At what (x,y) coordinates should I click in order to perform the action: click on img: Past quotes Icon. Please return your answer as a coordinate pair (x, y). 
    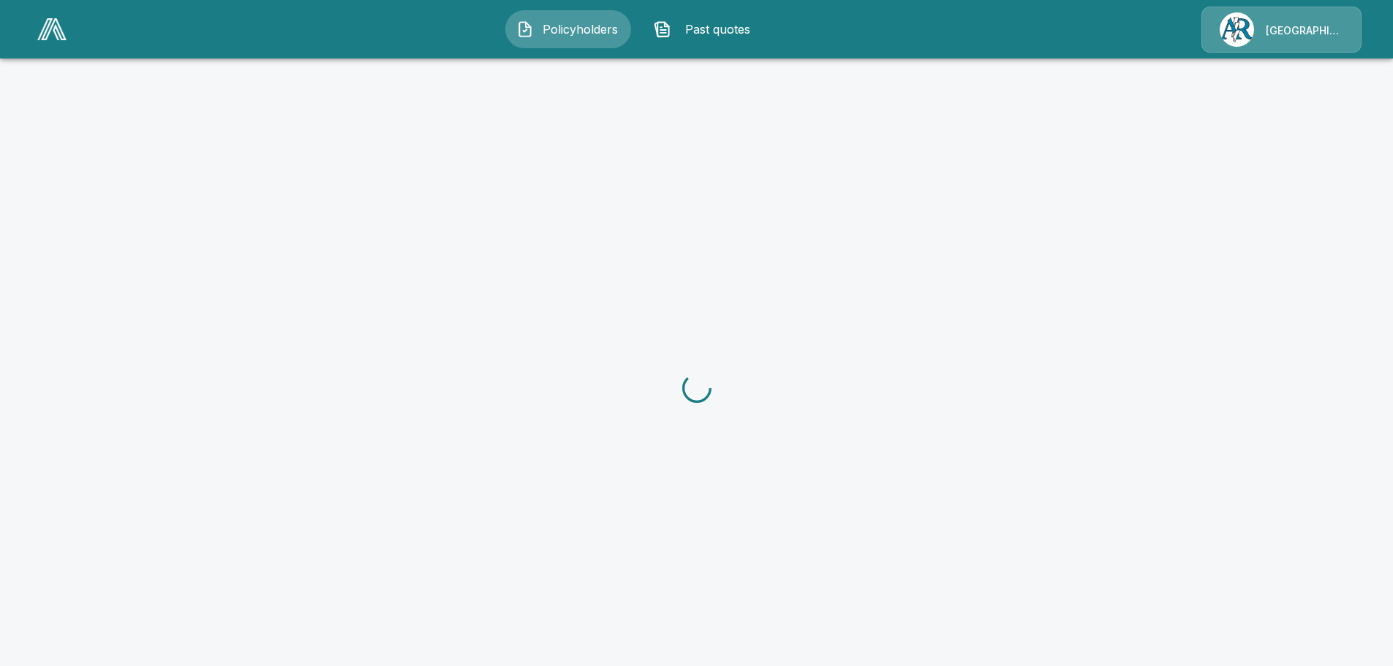
    Looking at the image, I should click on (663, 29).